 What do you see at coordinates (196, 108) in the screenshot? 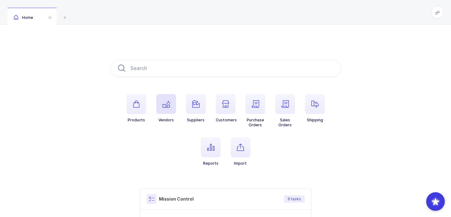
I see `button: Suppliers` at bounding box center [196, 108].